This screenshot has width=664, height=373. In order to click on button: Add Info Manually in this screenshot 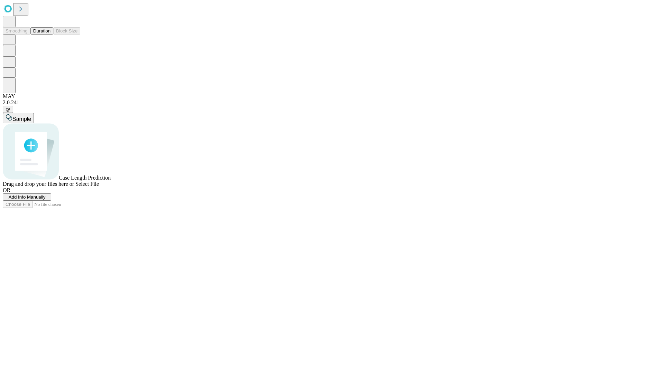, I will do `click(27, 197)`.